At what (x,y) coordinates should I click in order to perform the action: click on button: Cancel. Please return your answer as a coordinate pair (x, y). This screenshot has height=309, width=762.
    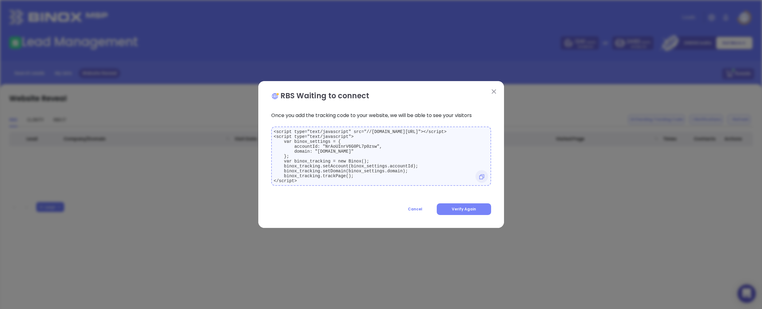
    Looking at the image, I should click on (415, 209).